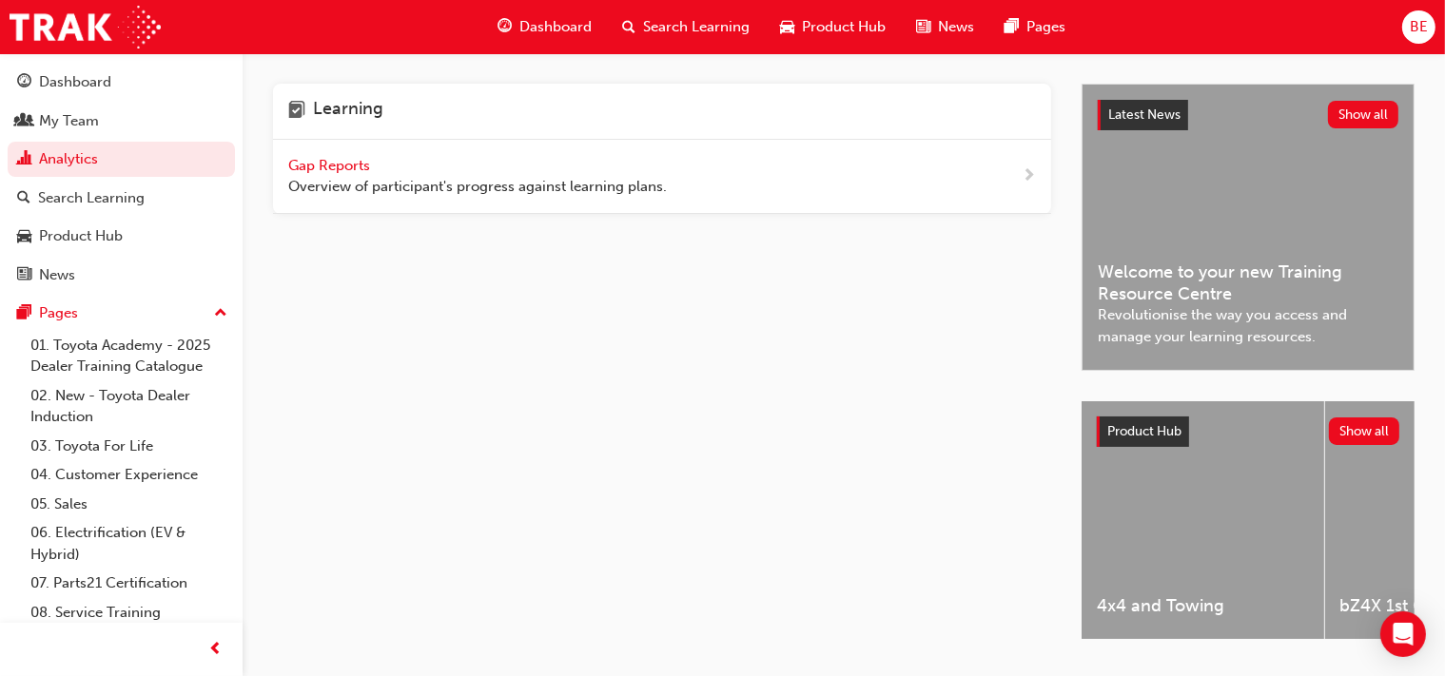 Image resolution: width=1445 pixels, height=676 pixels. I want to click on a: pages-iconPages, so click(1035, 27).